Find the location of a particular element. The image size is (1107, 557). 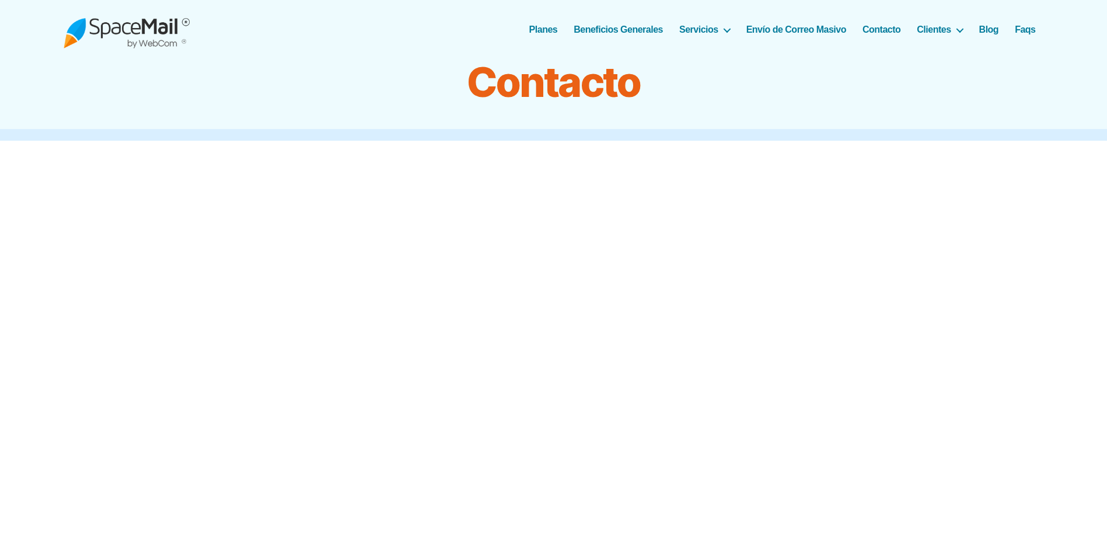

a: Contacto is located at coordinates (881, 29).